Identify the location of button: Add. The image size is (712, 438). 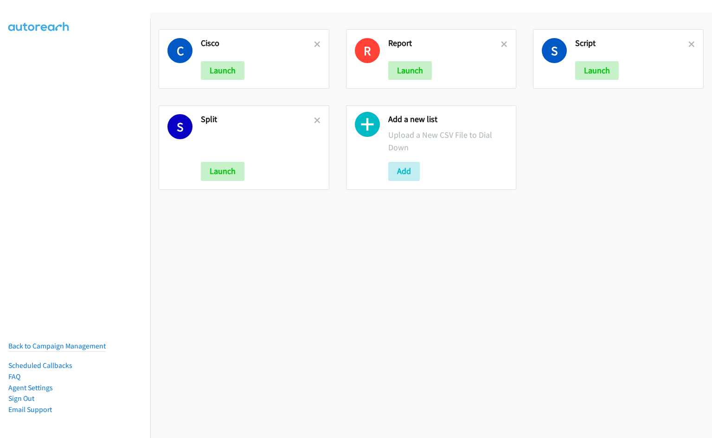
(404, 171).